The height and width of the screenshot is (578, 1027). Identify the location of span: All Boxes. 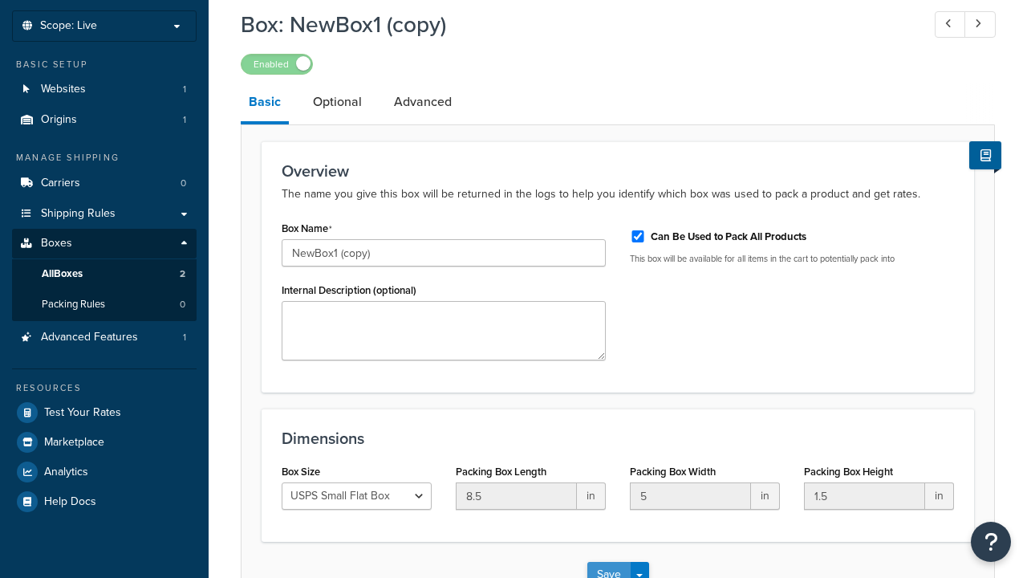
(62, 274).